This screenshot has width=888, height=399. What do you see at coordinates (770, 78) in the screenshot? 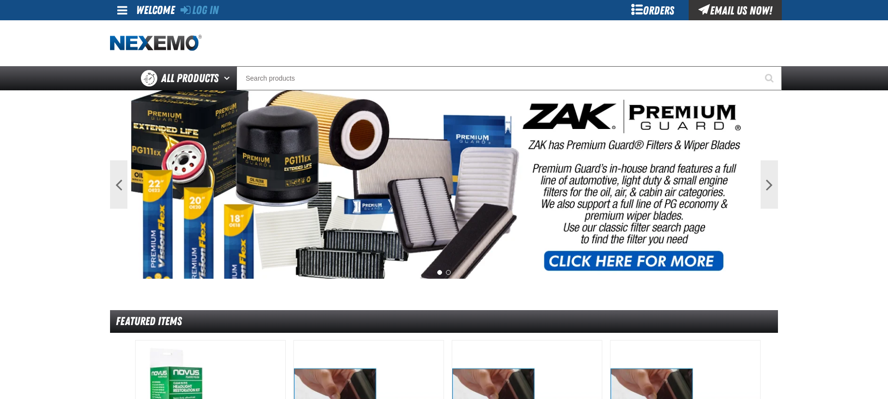
I see `button: Start Searching` at bounding box center [770, 78].